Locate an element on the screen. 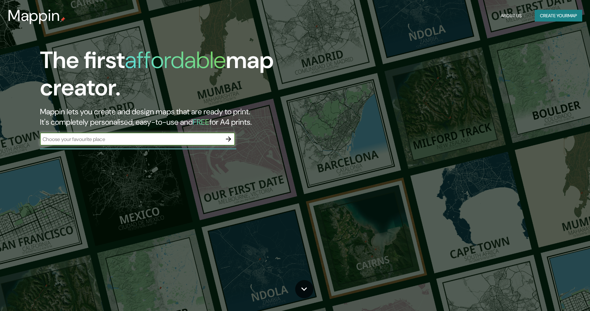 The height and width of the screenshot is (311, 590). h1: affordable is located at coordinates (175, 60).